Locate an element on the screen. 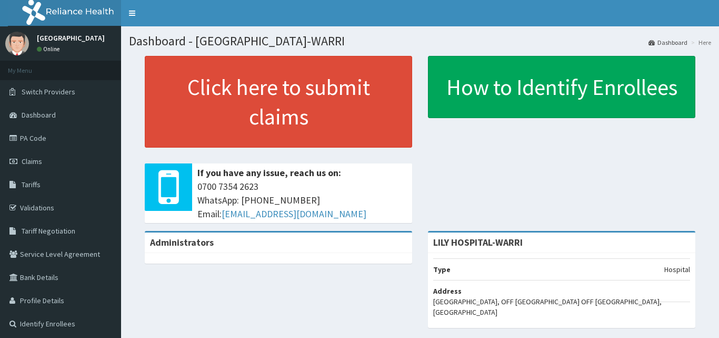  li: Here is located at coordinates (700, 42).